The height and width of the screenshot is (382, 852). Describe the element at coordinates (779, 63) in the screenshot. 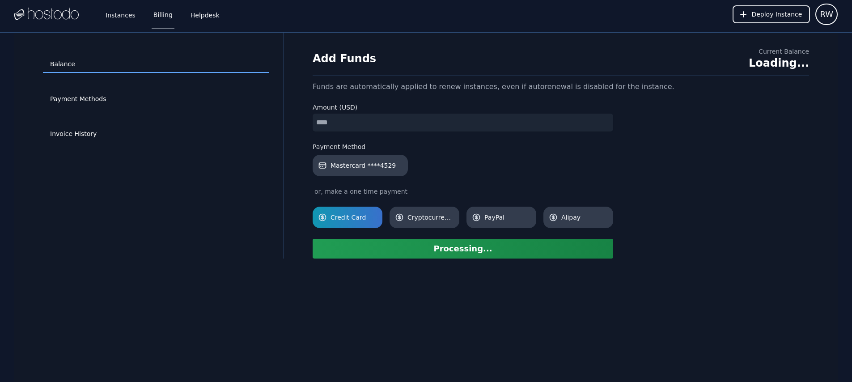

I see `div: Loading...` at that location.